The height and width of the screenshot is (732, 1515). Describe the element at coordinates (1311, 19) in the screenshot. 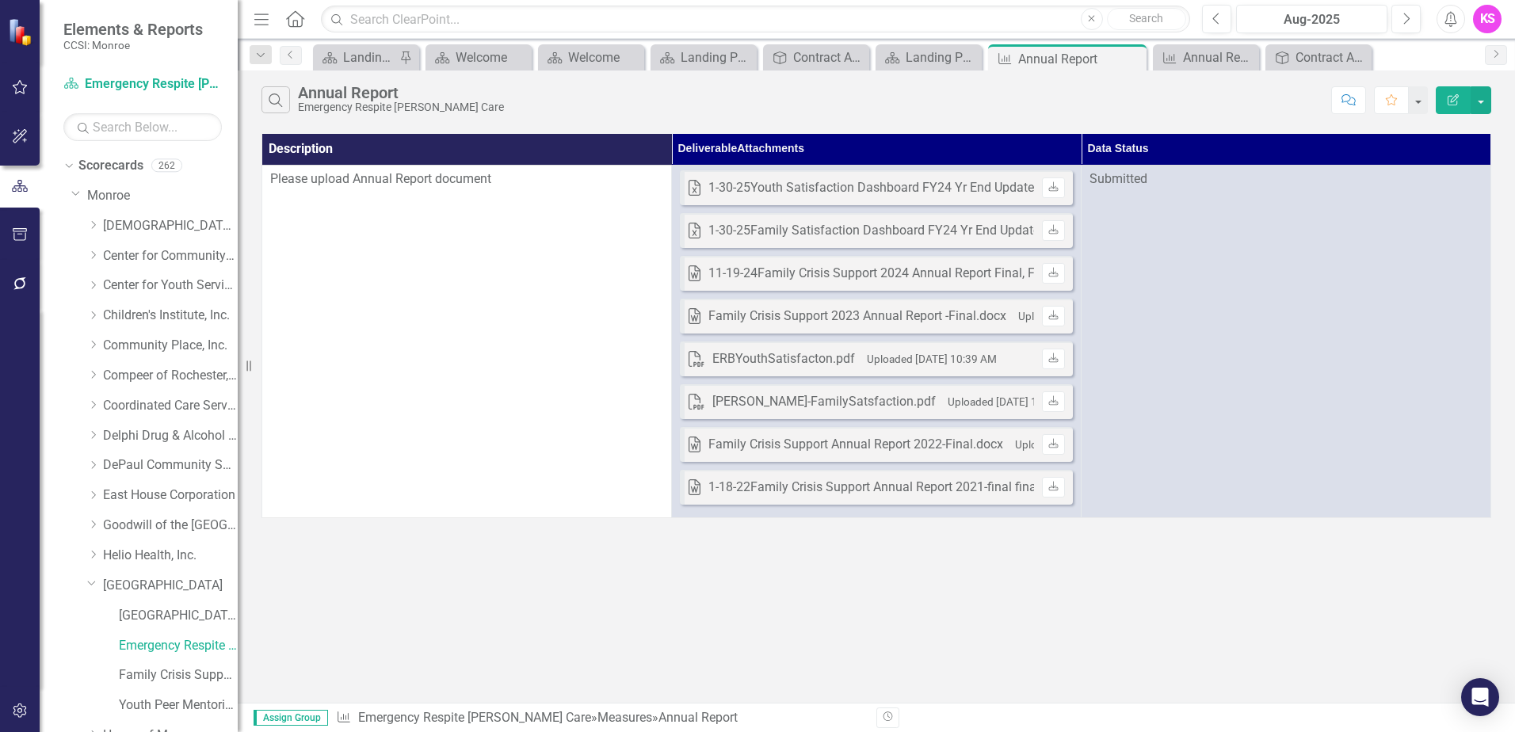

I see `button: Aug-2025` at that location.